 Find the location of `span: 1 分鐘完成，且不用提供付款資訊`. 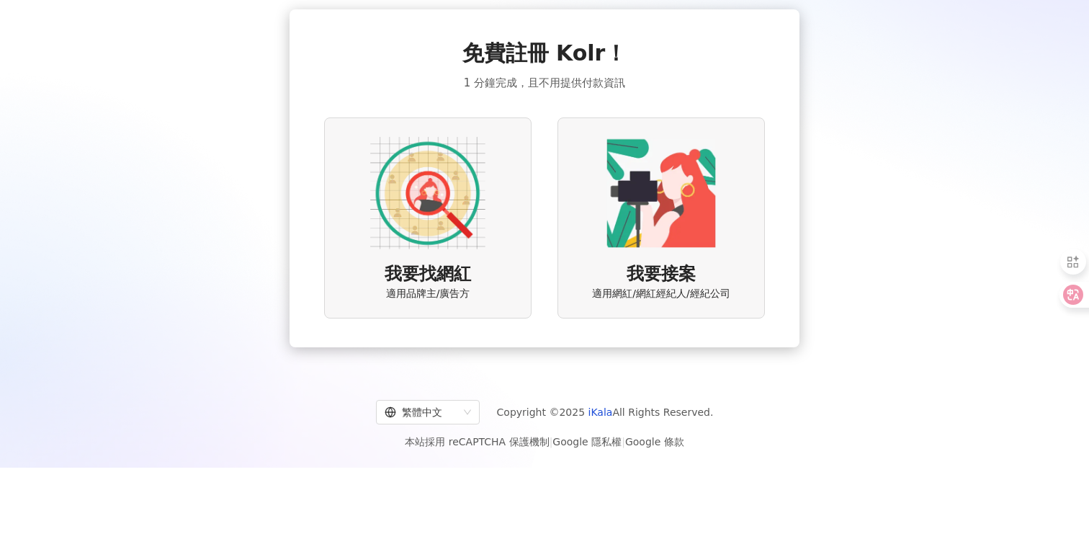

span: 1 分鐘完成，且不用提供付款資訊 is located at coordinates (545, 83).